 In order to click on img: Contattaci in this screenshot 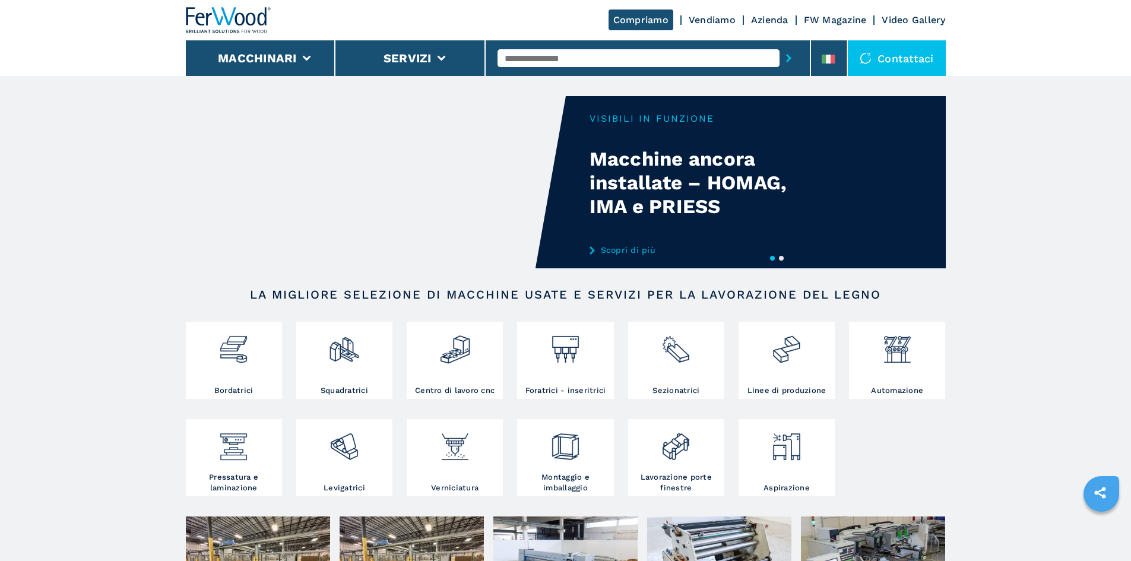, I will do `click(866, 58)`.